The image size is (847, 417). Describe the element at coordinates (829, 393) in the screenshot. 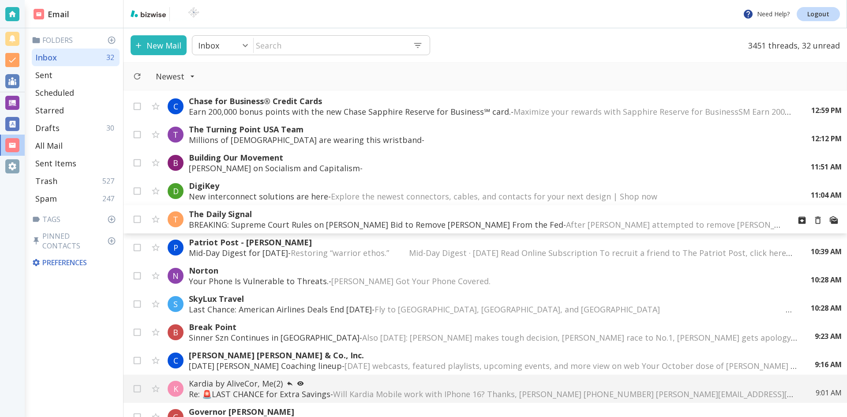

I see `p: 9:01 AM` at that location.